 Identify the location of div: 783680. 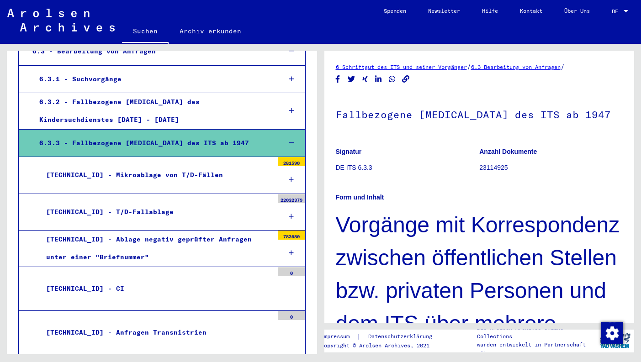
(292, 235).